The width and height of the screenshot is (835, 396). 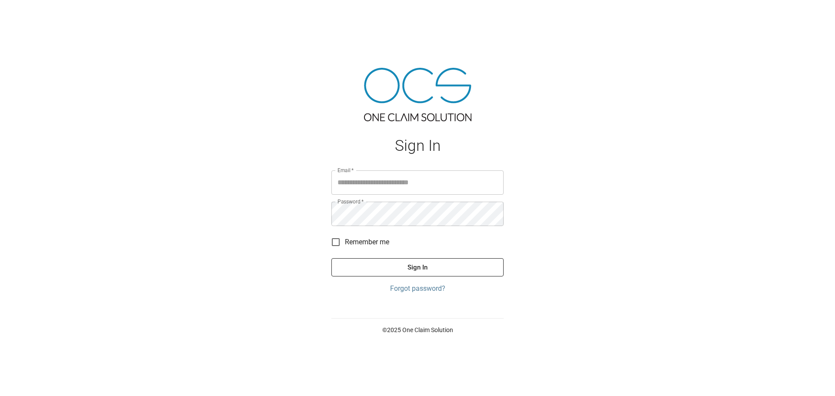 I want to click on span: Remember me, so click(x=367, y=242).